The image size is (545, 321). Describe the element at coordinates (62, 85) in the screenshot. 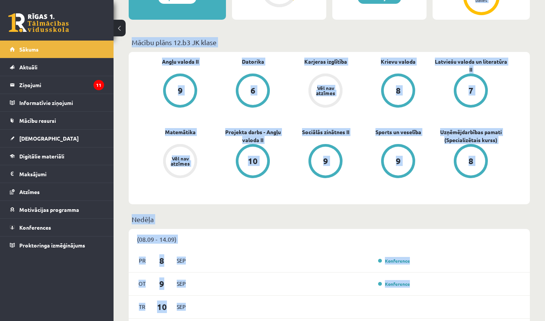

I see `legend: Ziņojumi` at that location.